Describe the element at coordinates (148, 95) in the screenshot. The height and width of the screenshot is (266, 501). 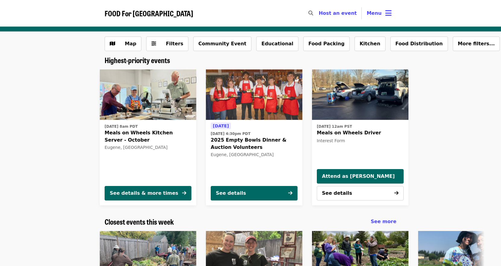
I see `img: Meals on Wheels Kitchen Server - October organized by FOOD For Lane County` at that location.